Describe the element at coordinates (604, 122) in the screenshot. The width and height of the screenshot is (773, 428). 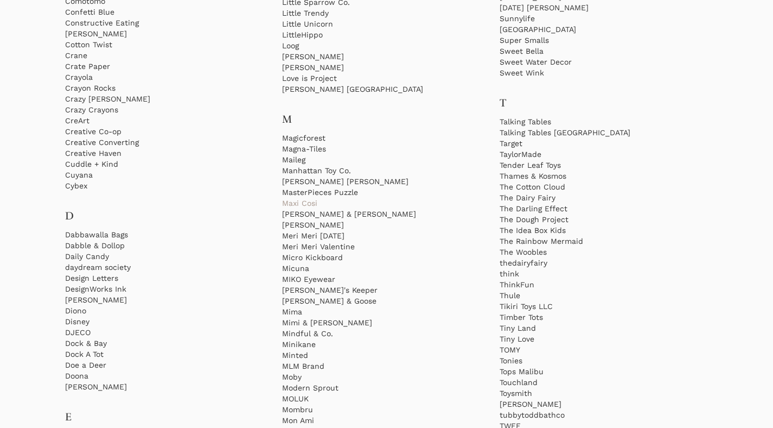
I see `a: Talking Tables` at that location.